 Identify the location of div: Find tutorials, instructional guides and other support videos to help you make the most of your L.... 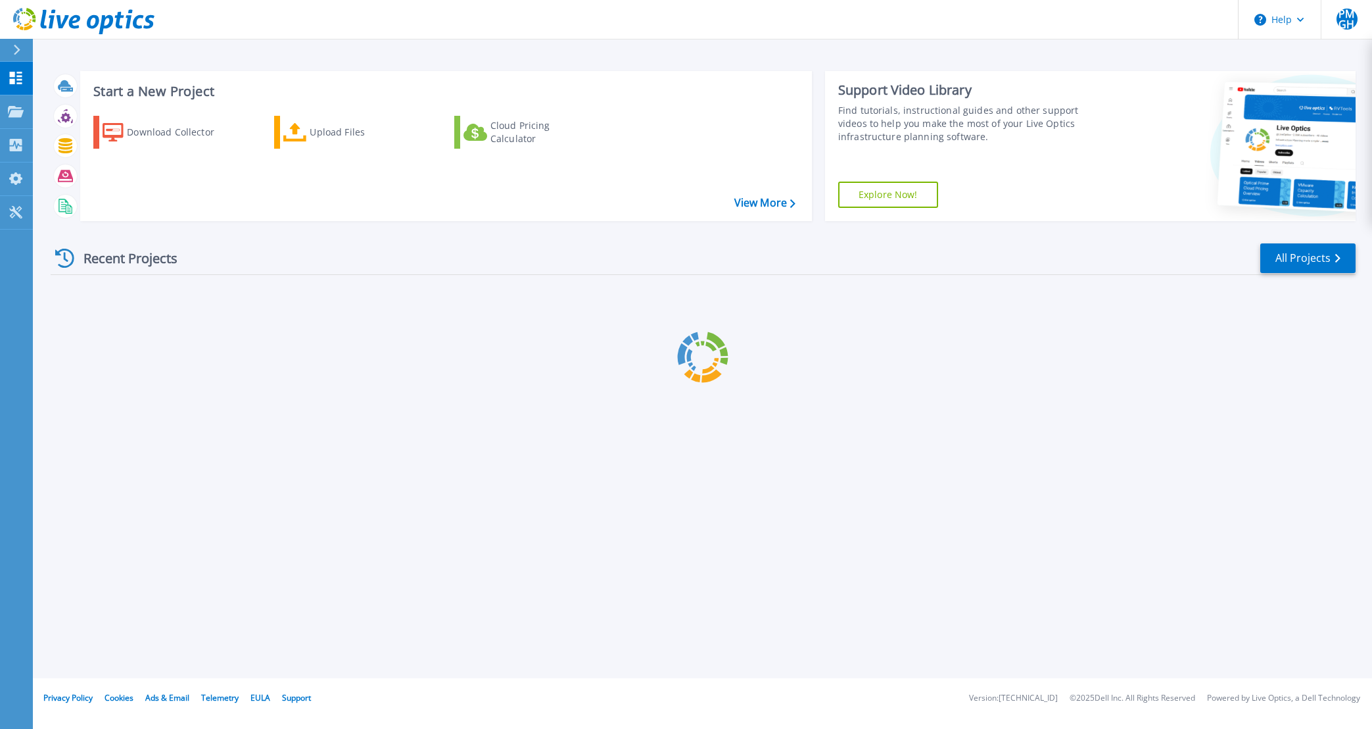
(974, 124).